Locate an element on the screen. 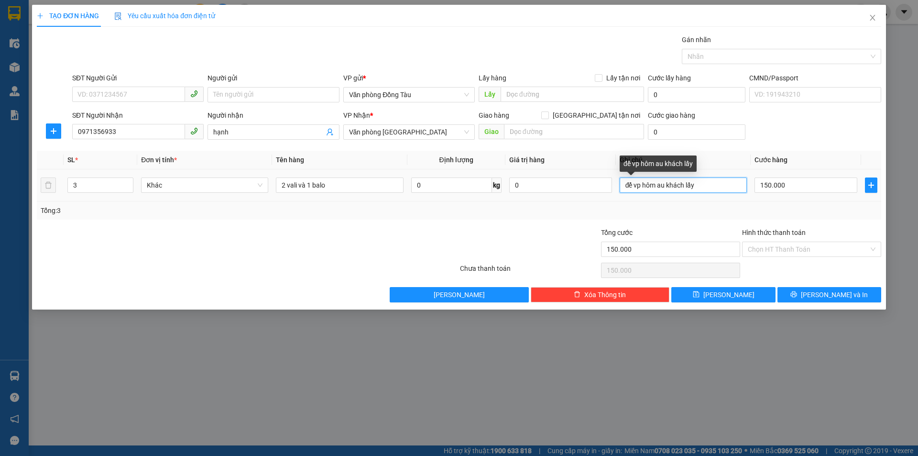 Image resolution: width=918 pixels, height=456 pixels. div: Chưa thanh toán is located at coordinates (529, 271).